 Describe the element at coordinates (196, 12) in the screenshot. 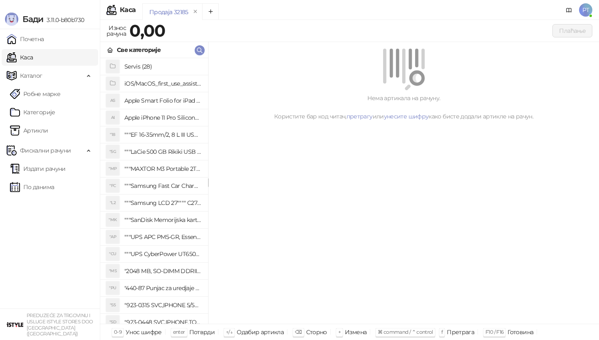

I see `button: remove` at that location.